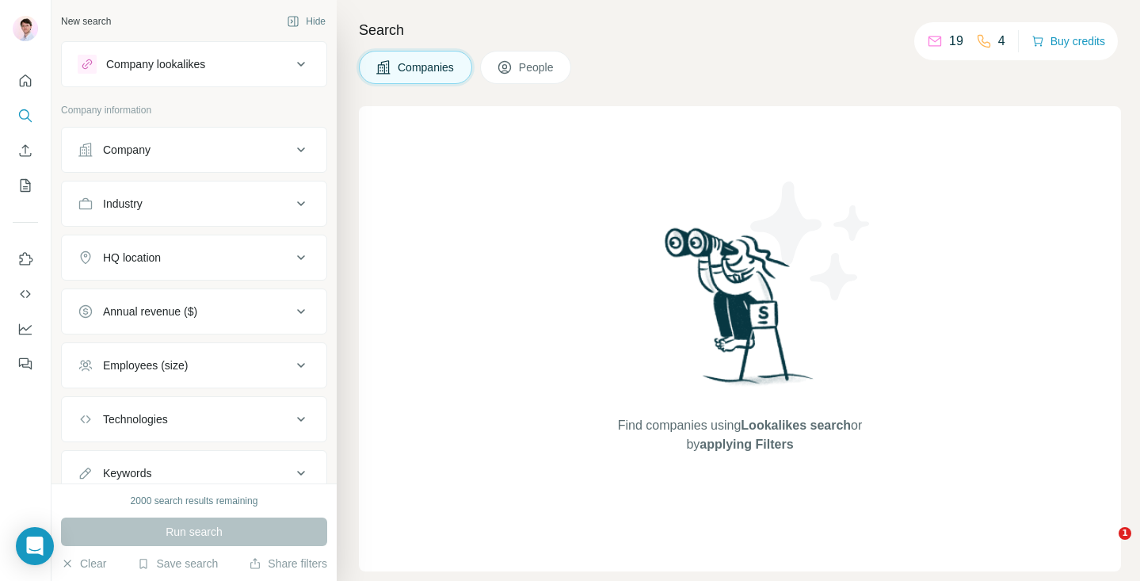 The height and width of the screenshot is (581, 1140). Describe the element at coordinates (194, 311) in the screenshot. I see `button: Annual revenue ($)` at that location.